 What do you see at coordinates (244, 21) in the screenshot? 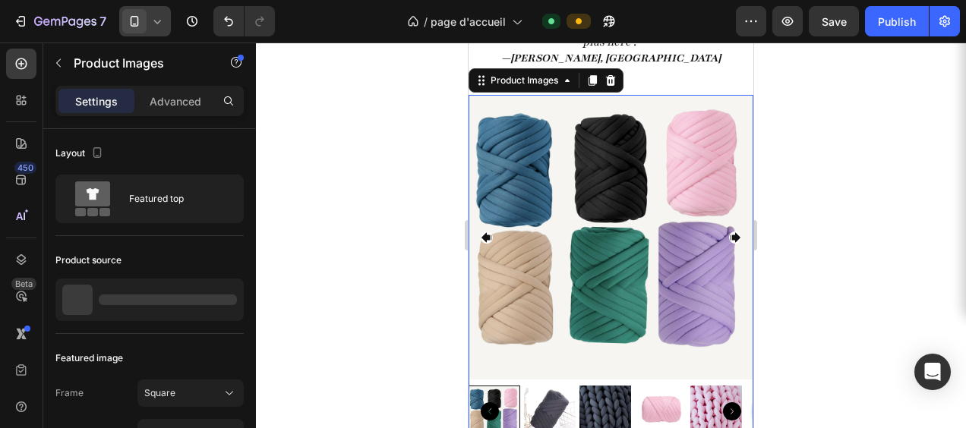
I see `div: Undo/Redo` at bounding box center [244, 21].